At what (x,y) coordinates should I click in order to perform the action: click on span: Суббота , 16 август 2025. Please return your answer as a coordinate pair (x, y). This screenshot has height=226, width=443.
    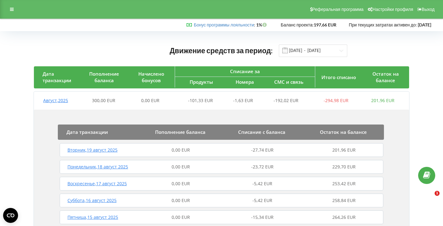
    Looking at the image, I should click on (92, 200).